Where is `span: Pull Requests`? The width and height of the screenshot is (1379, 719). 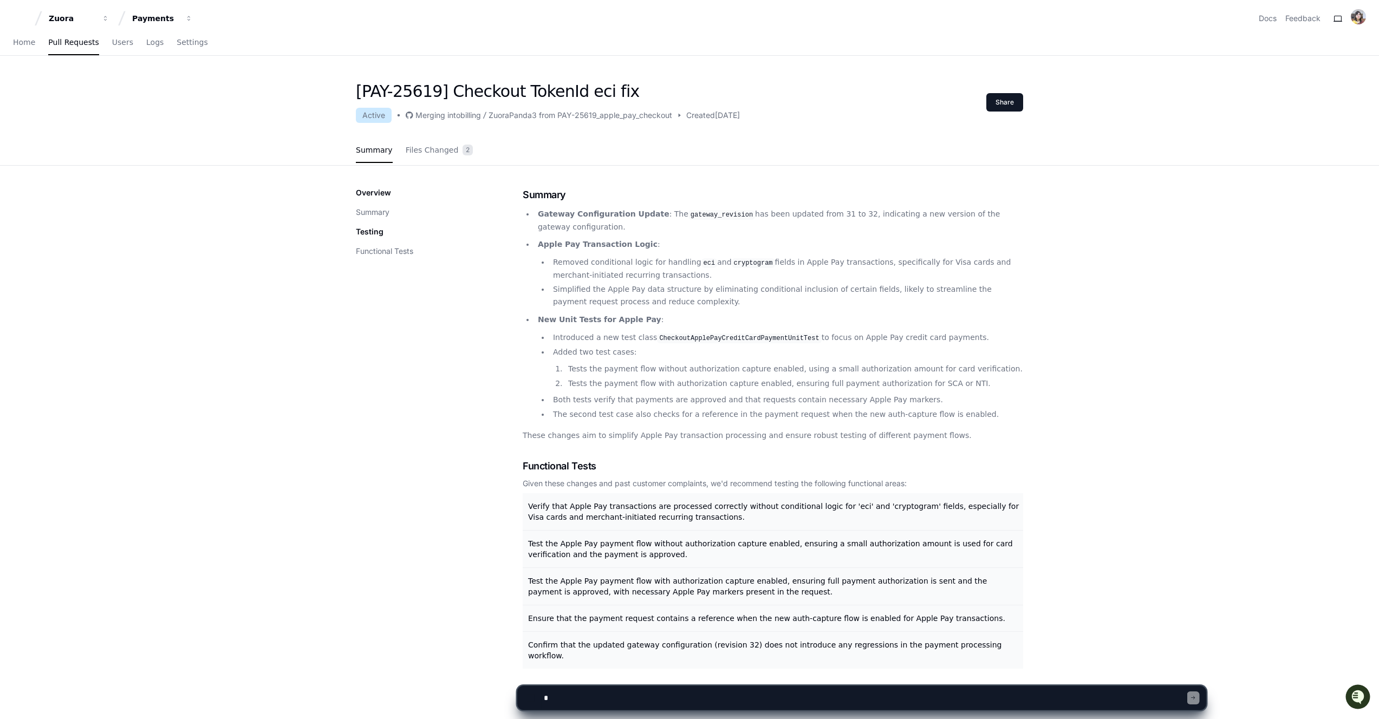
span: Pull Requests is located at coordinates (73, 42).